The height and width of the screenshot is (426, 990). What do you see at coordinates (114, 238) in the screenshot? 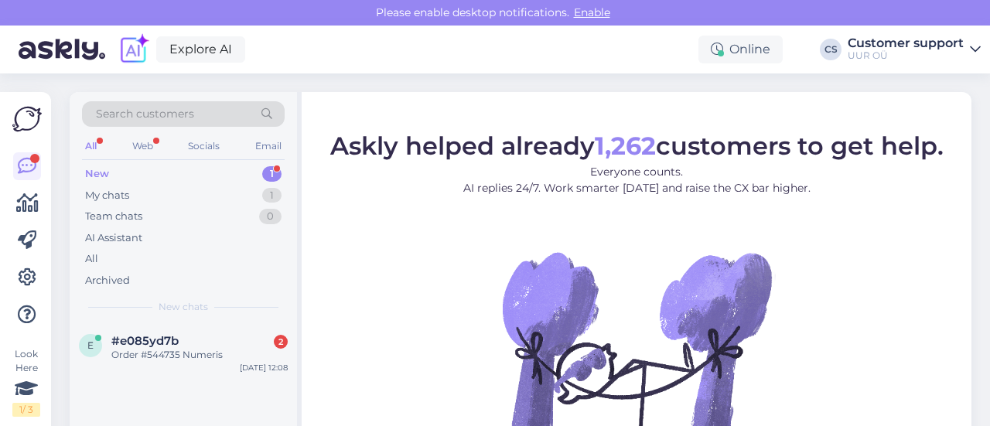
I see `div: AI Assistant` at bounding box center [114, 238].